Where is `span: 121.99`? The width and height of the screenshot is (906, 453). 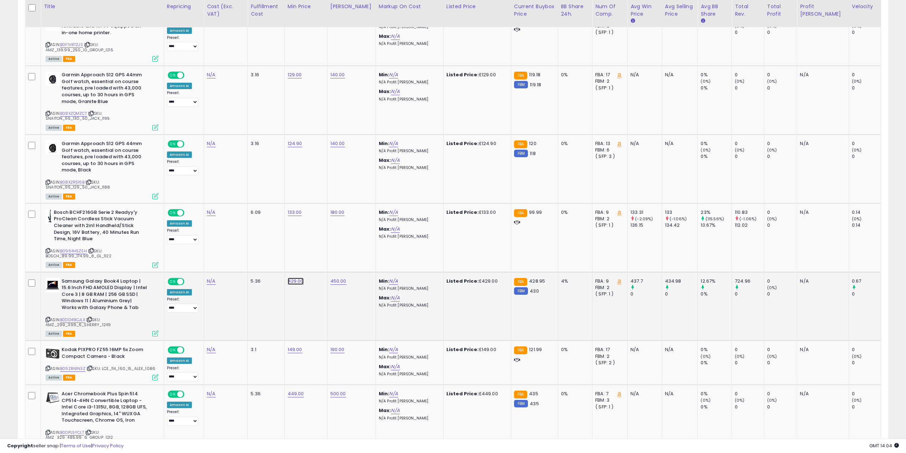 span: 121.99 is located at coordinates (536, 349).